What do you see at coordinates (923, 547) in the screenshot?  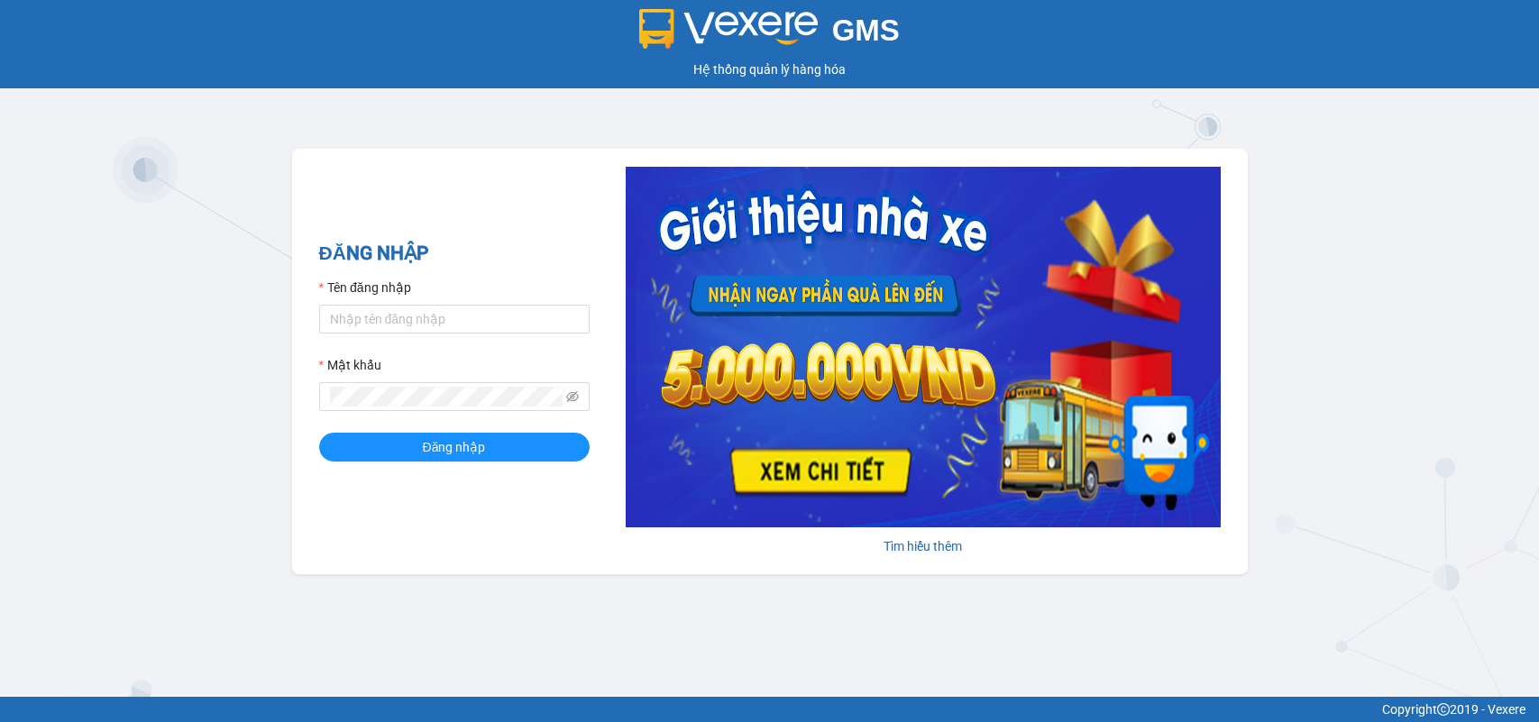 I see `div: Tìm hiểu thêm` at bounding box center [923, 547].